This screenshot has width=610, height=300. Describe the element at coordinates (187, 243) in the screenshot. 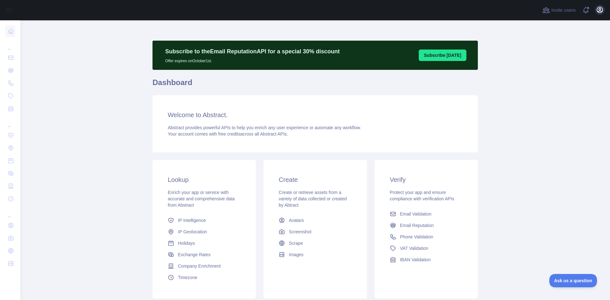

I see `span: Holidays` at that location.